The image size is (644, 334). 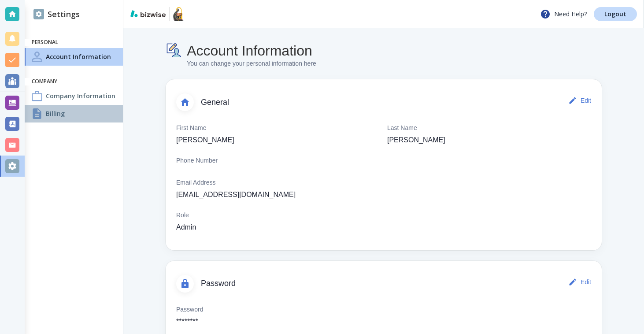 What do you see at coordinates (174, 51) in the screenshot?
I see `img: Account Information` at bounding box center [174, 51].